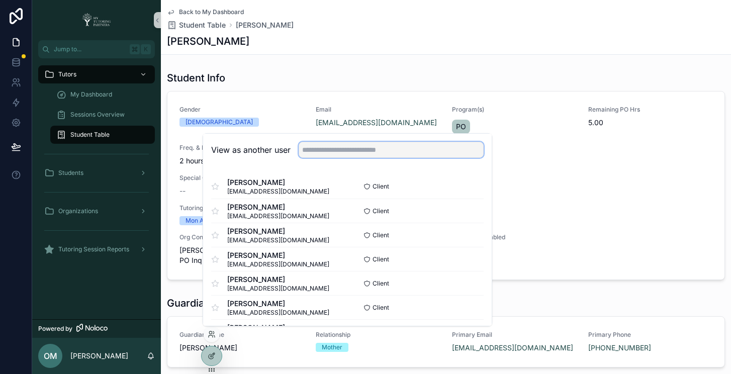  Describe the element at coordinates (650, 335) in the screenshot. I see `span: Primary Phone` at that location.